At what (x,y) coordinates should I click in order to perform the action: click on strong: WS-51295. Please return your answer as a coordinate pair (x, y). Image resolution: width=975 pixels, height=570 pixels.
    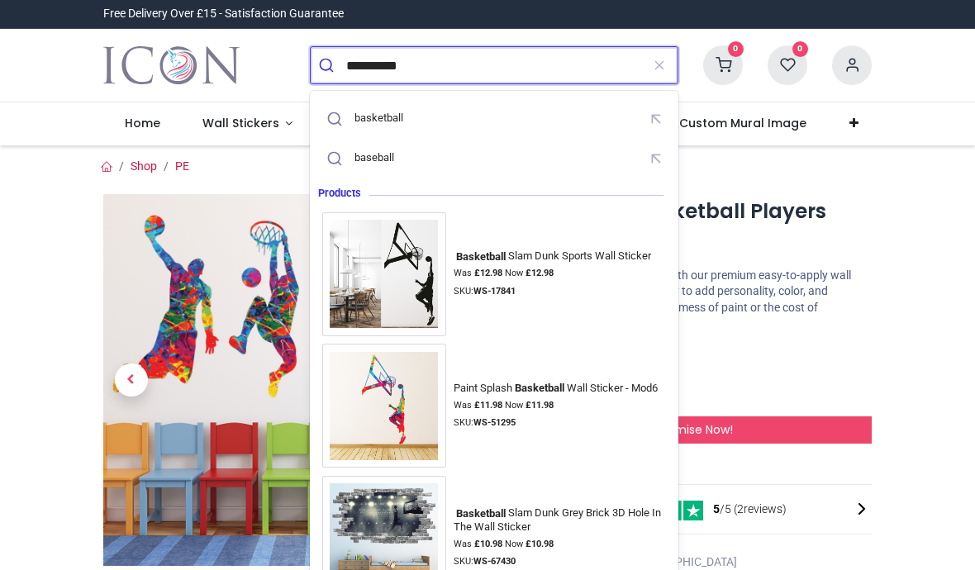
    Looking at the image, I should click on (494, 422).